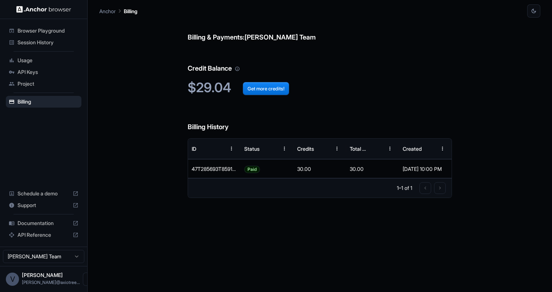 The width and height of the screenshot is (552, 292). I want to click on span: Project, so click(48, 84).